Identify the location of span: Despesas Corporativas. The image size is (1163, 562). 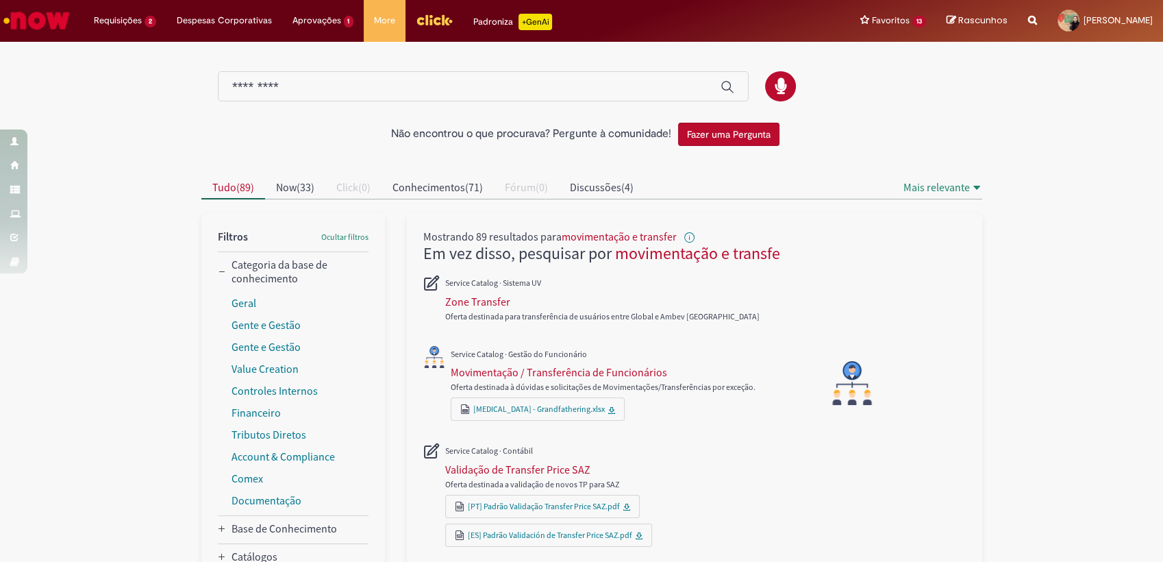
(224, 21).